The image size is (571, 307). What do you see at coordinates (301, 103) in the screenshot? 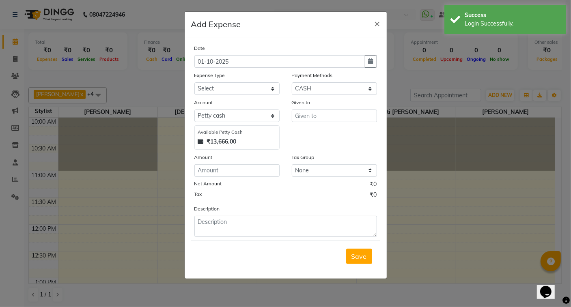
I see `label: Given to` at bounding box center [301, 103].